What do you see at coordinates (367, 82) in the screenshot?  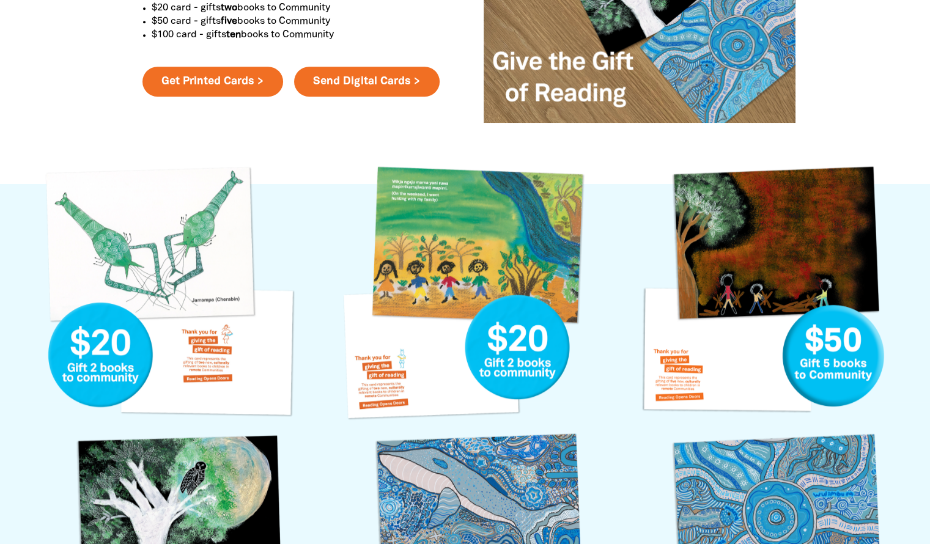 I see `a: Send Digital Cards >` at bounding box center [367, 82].